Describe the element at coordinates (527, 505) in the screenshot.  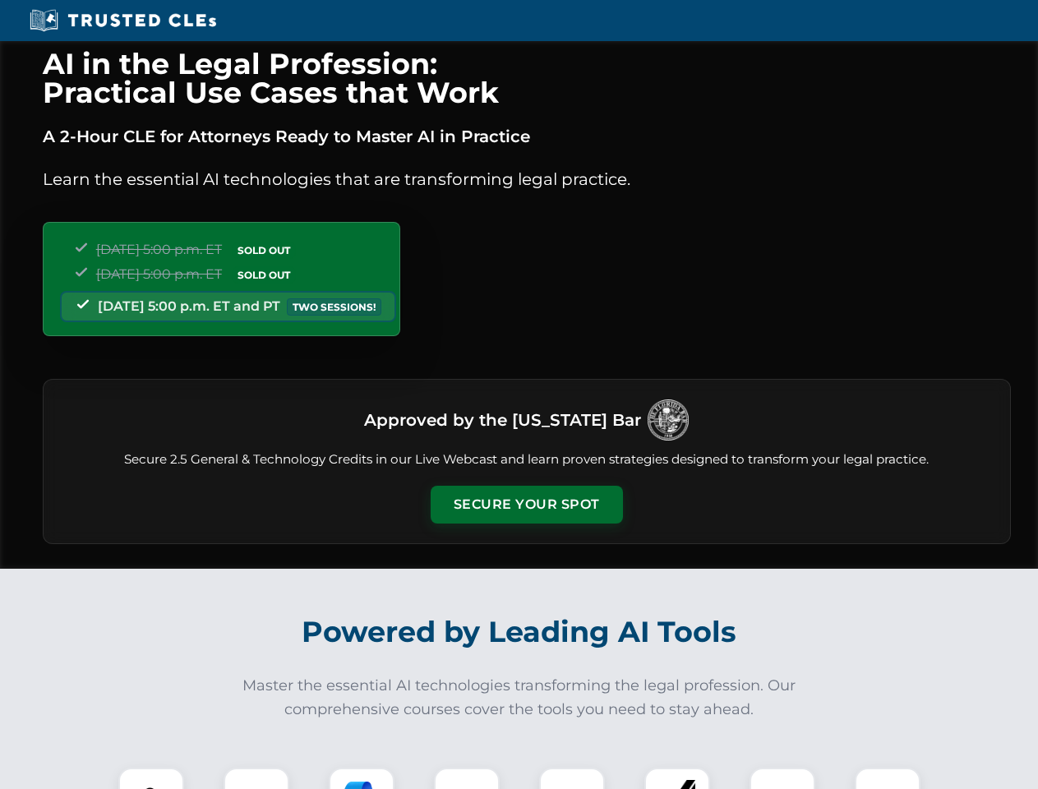
I see `button: Secure Your Spot` at that location.